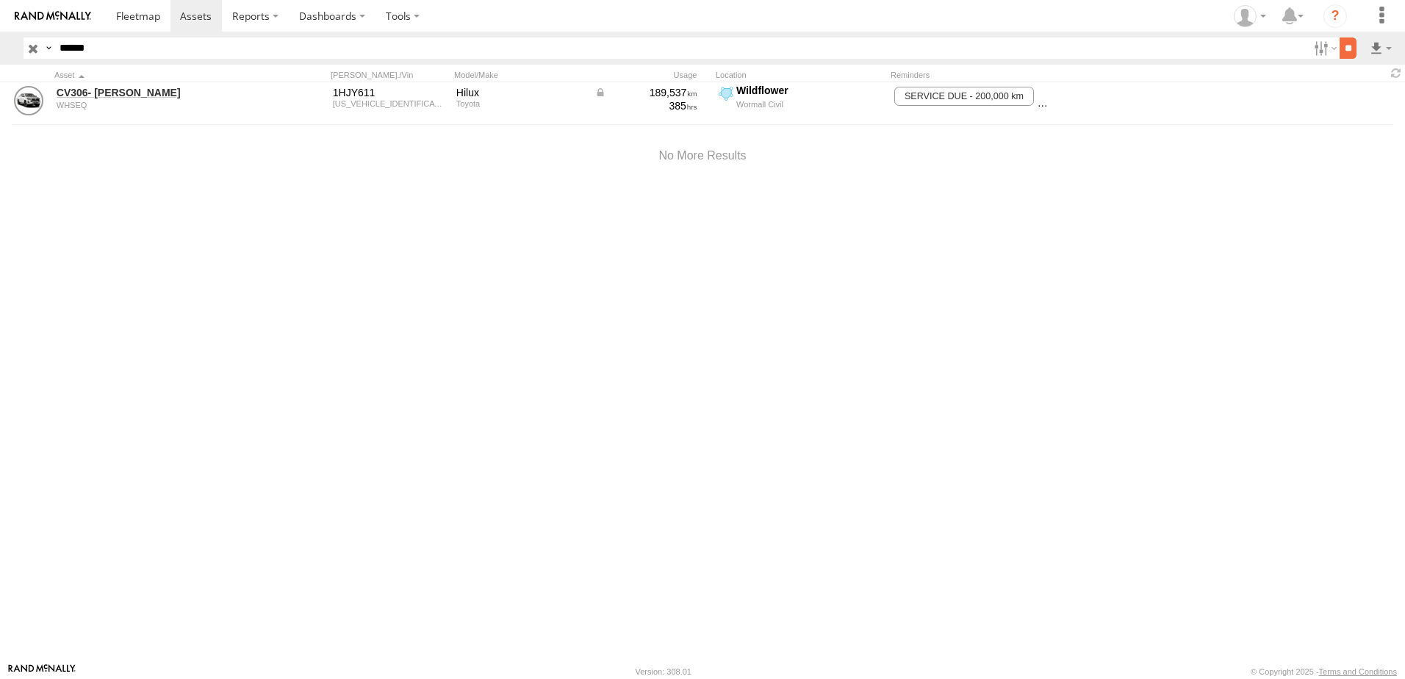  I want to click on img: rand-logo.svg, so click(53, 16).